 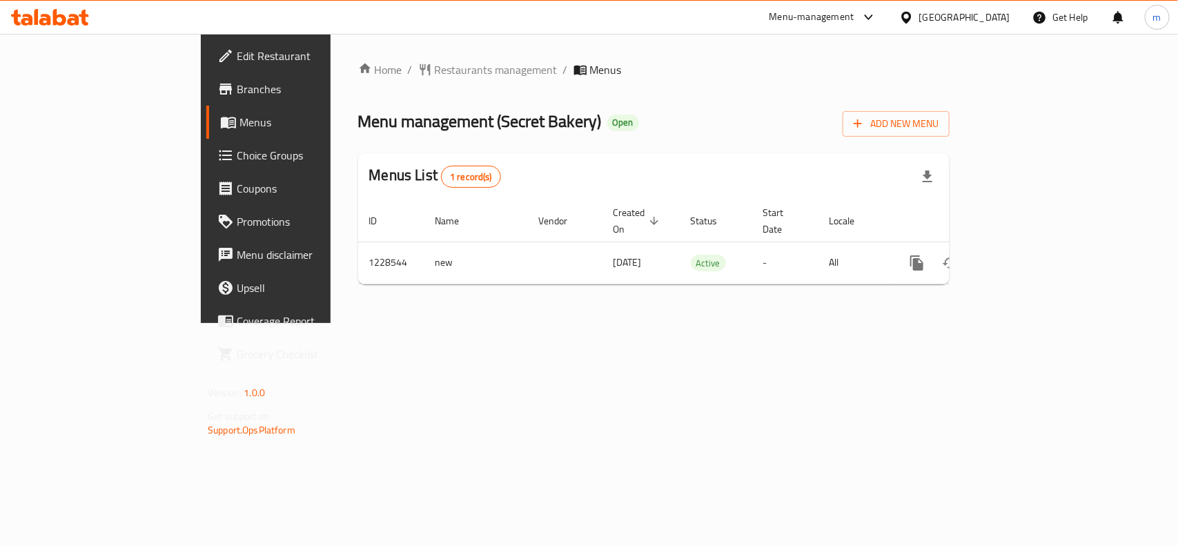 What do you see at coordinates (301, 221) in the screenshot?
I see `a: Promotions` at bounding box center [301, 221].